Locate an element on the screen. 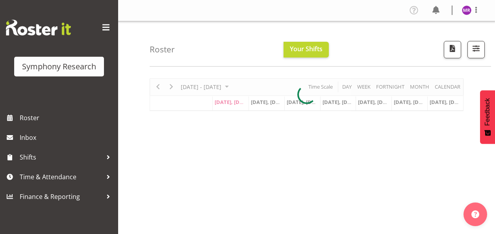 This screenshot has height=234, width=495. button: Feedback - Show survey is located at coordinates (487, 117).